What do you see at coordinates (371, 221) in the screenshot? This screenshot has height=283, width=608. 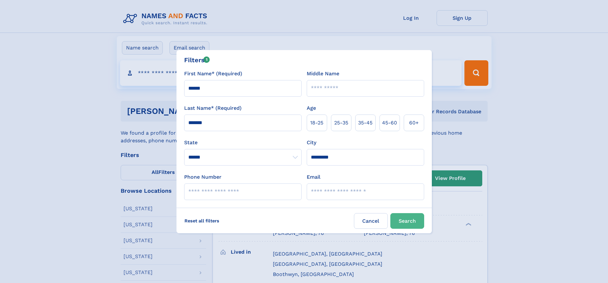 I see `label: Cancel` at bounding box center [371, 221].